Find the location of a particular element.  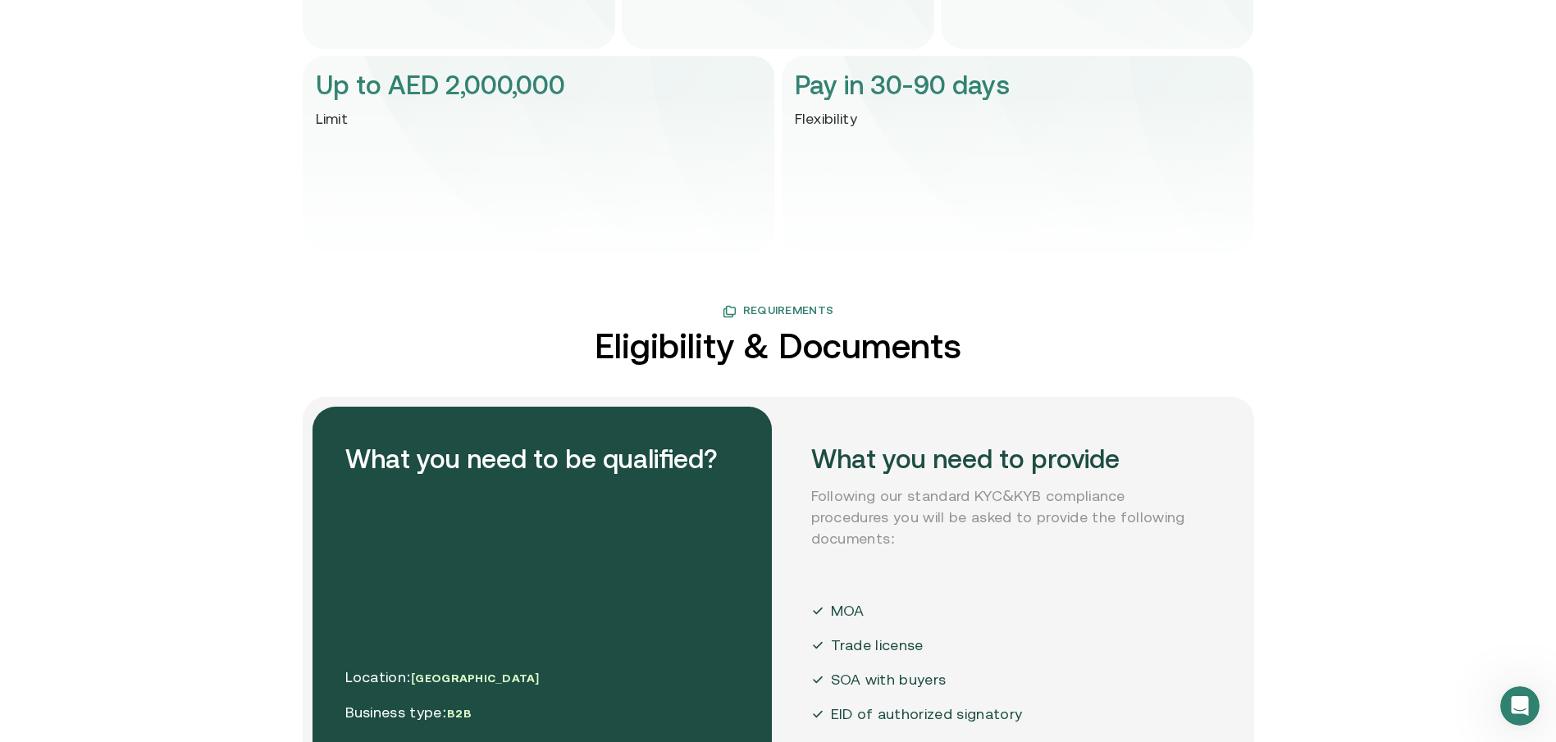

p: Location: is located at coordinates (442, 677).